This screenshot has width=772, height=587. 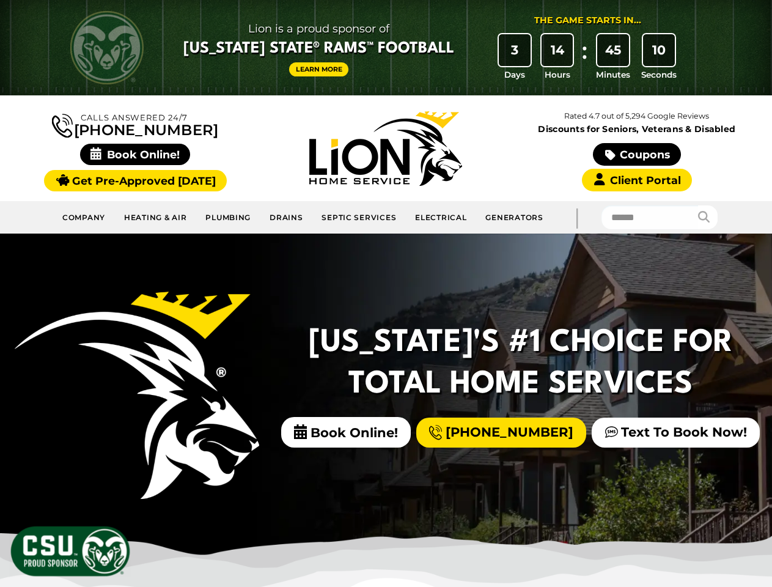 I want to click on span: Hours, so click(x=557, y=75).